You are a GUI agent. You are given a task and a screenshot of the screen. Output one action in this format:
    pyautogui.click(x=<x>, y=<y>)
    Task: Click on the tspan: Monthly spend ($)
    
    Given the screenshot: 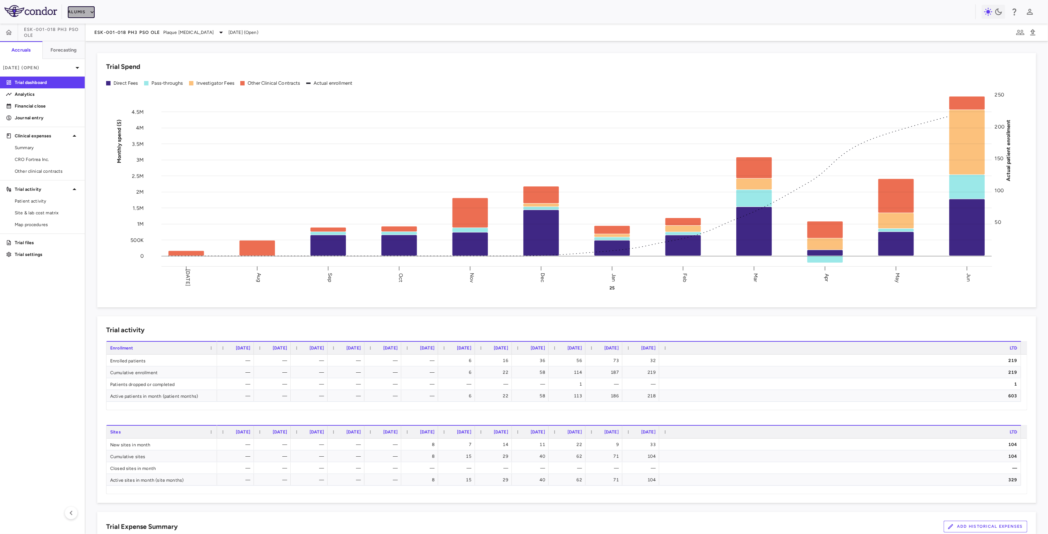 What is the action you would take?
    pyautogui.click(x=119, y=141)
    